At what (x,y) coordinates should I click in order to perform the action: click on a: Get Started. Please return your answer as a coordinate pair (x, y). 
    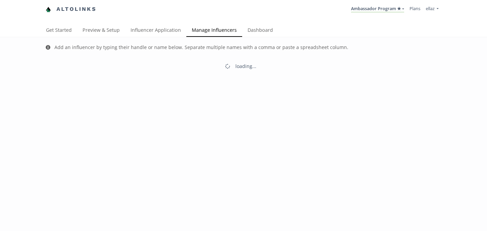
    Looking at the image, I should click on (59, 31).